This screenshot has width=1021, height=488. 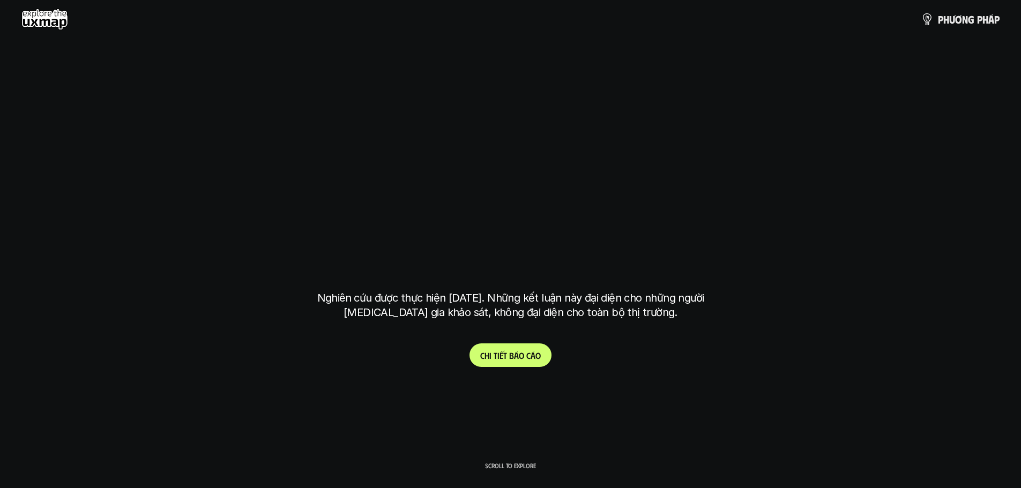 I want to click on span: n, so click(x=965, y=19).